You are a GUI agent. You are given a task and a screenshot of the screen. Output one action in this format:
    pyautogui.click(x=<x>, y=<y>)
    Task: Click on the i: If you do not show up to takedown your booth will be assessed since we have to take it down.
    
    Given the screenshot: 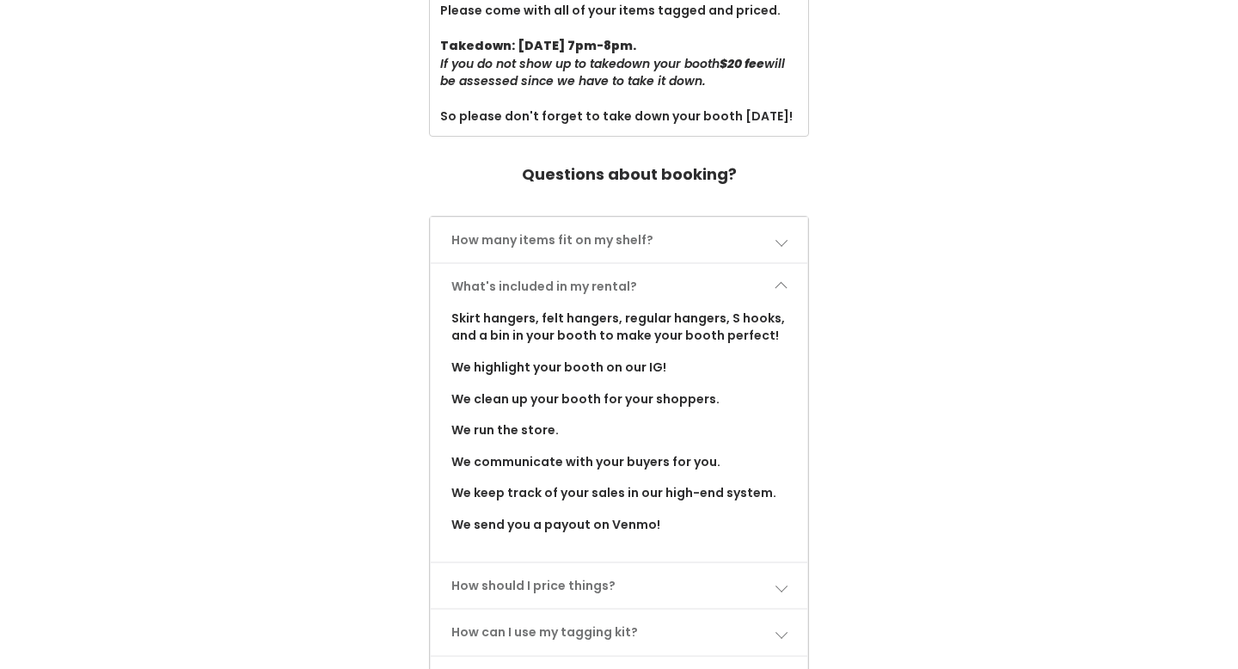 What is the action you would take?
    pyautogui.click(x=612, y=72)
    